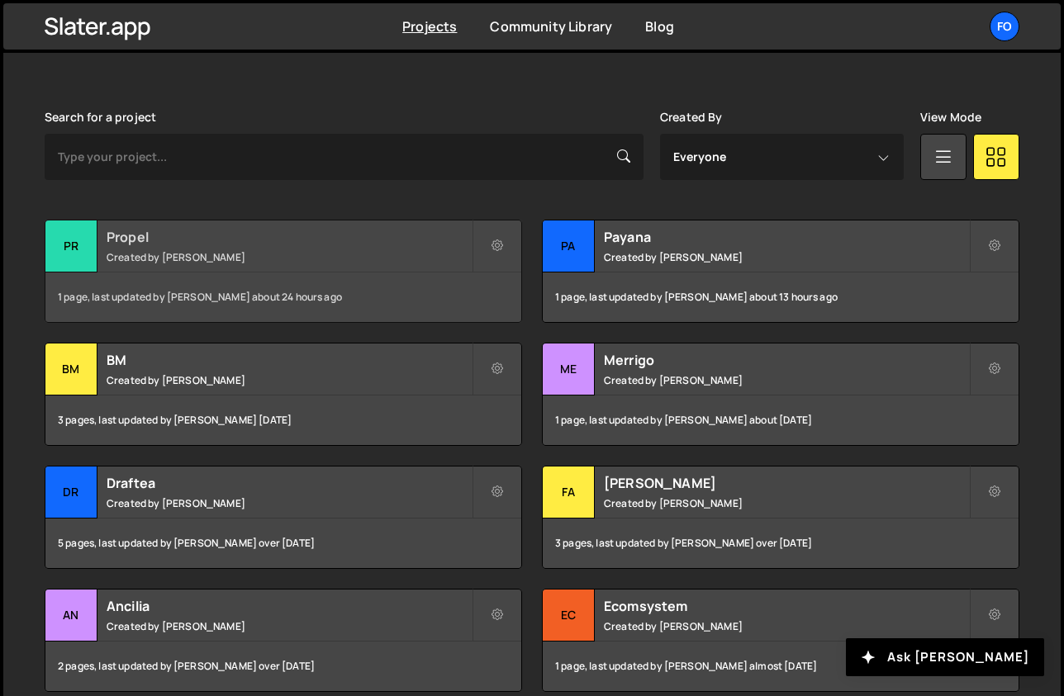  I want to click on label: View Mode, so click(951, 117).